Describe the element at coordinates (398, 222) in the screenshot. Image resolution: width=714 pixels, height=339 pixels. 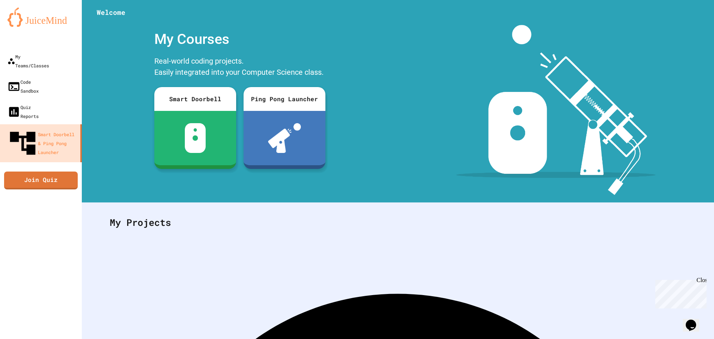
I see `div: My Projects` at that location.